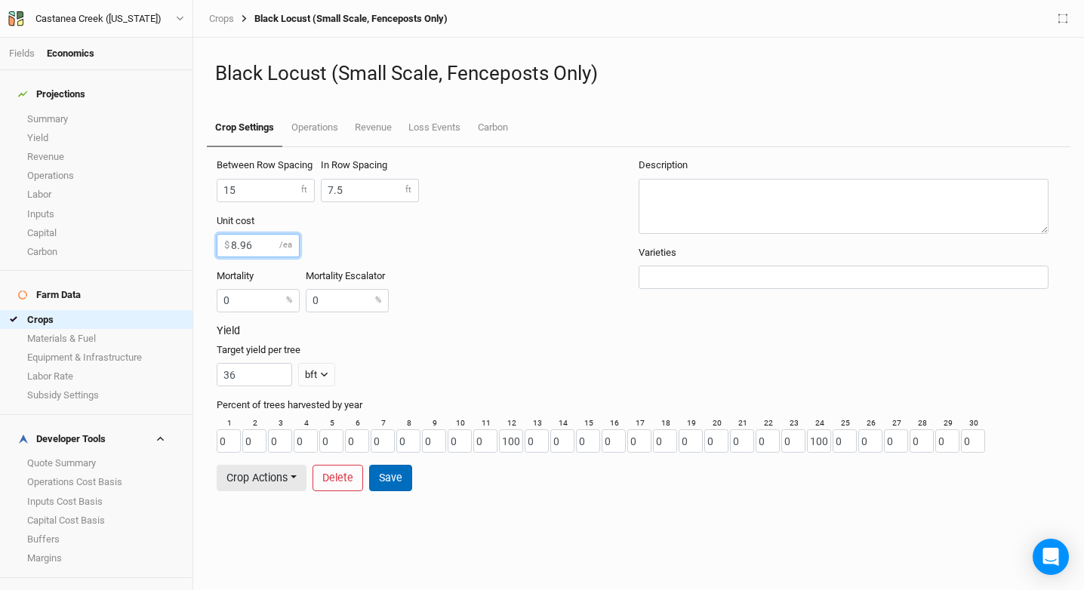 The height and width of the screenshot is (590, 1084). Describe the element at coordinates (358, 423) in the screenshot. I see `label: 6` at that location.